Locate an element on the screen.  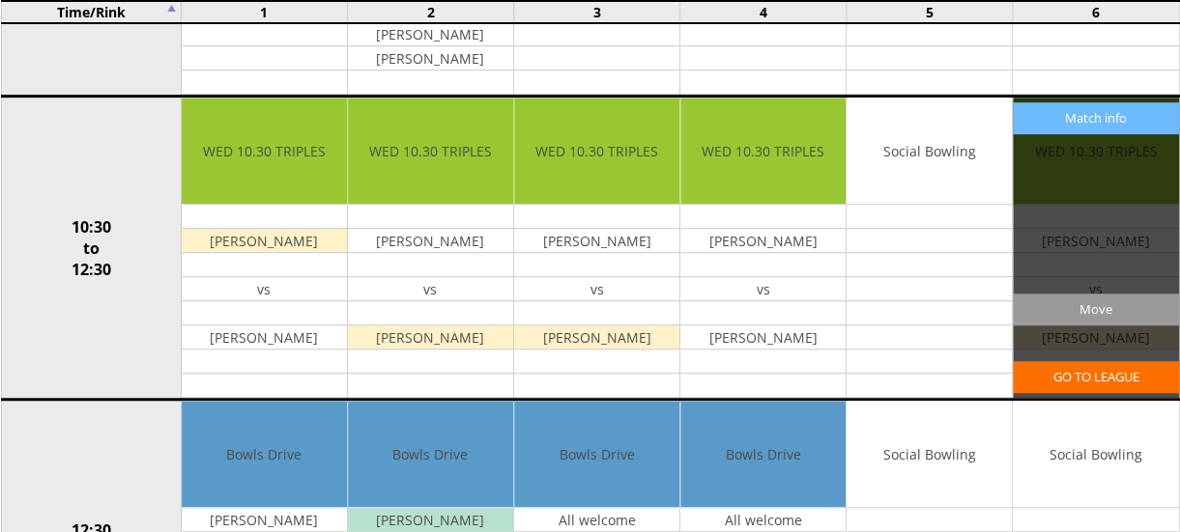
td: 10:30 to 12:30 is located at coordinates (91, 248).